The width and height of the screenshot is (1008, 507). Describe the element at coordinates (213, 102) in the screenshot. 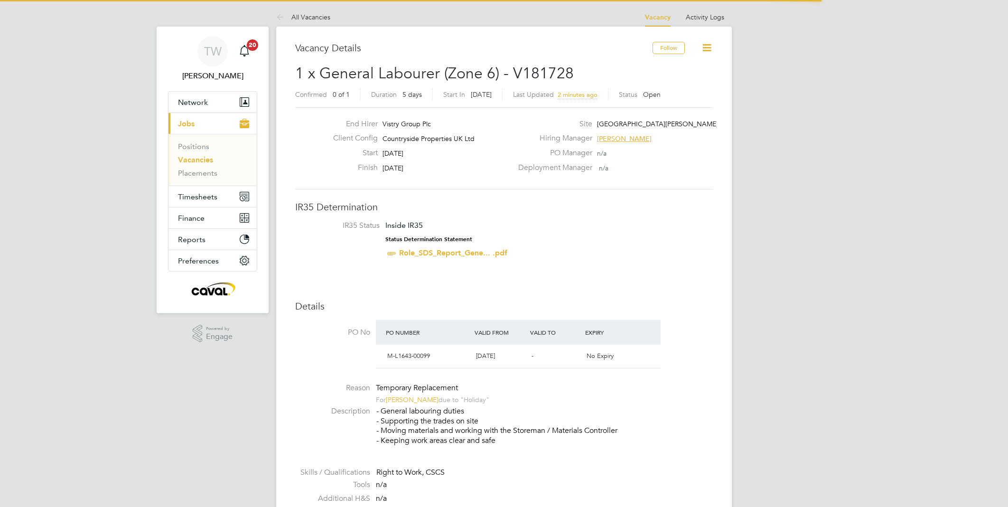

I see `button: Network` at that location.